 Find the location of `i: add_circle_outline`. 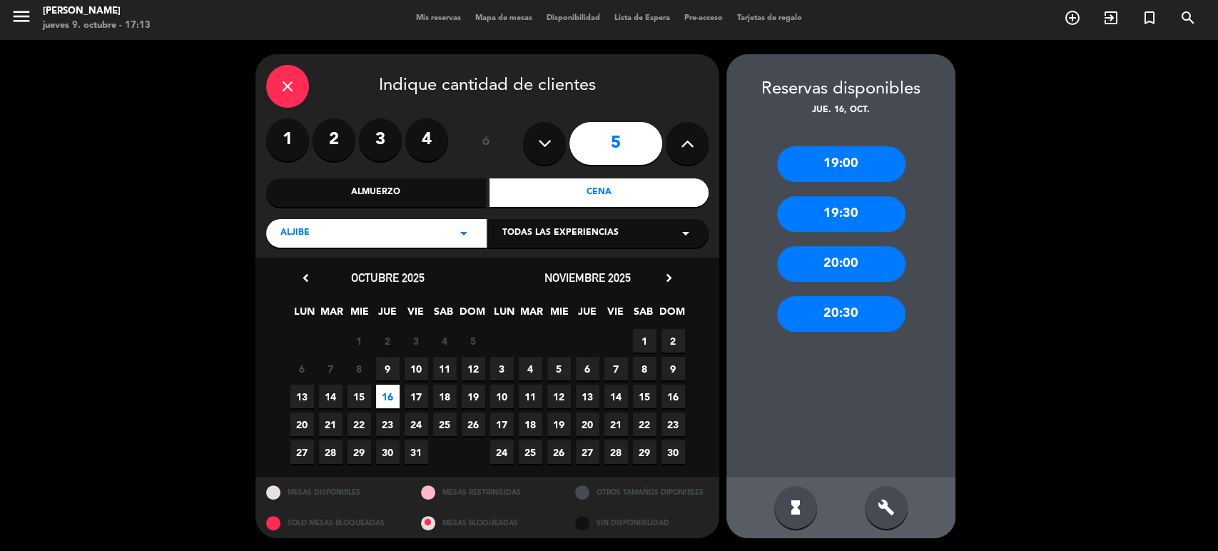

i: add_circle_outline is located at coordinates (1073, 18).